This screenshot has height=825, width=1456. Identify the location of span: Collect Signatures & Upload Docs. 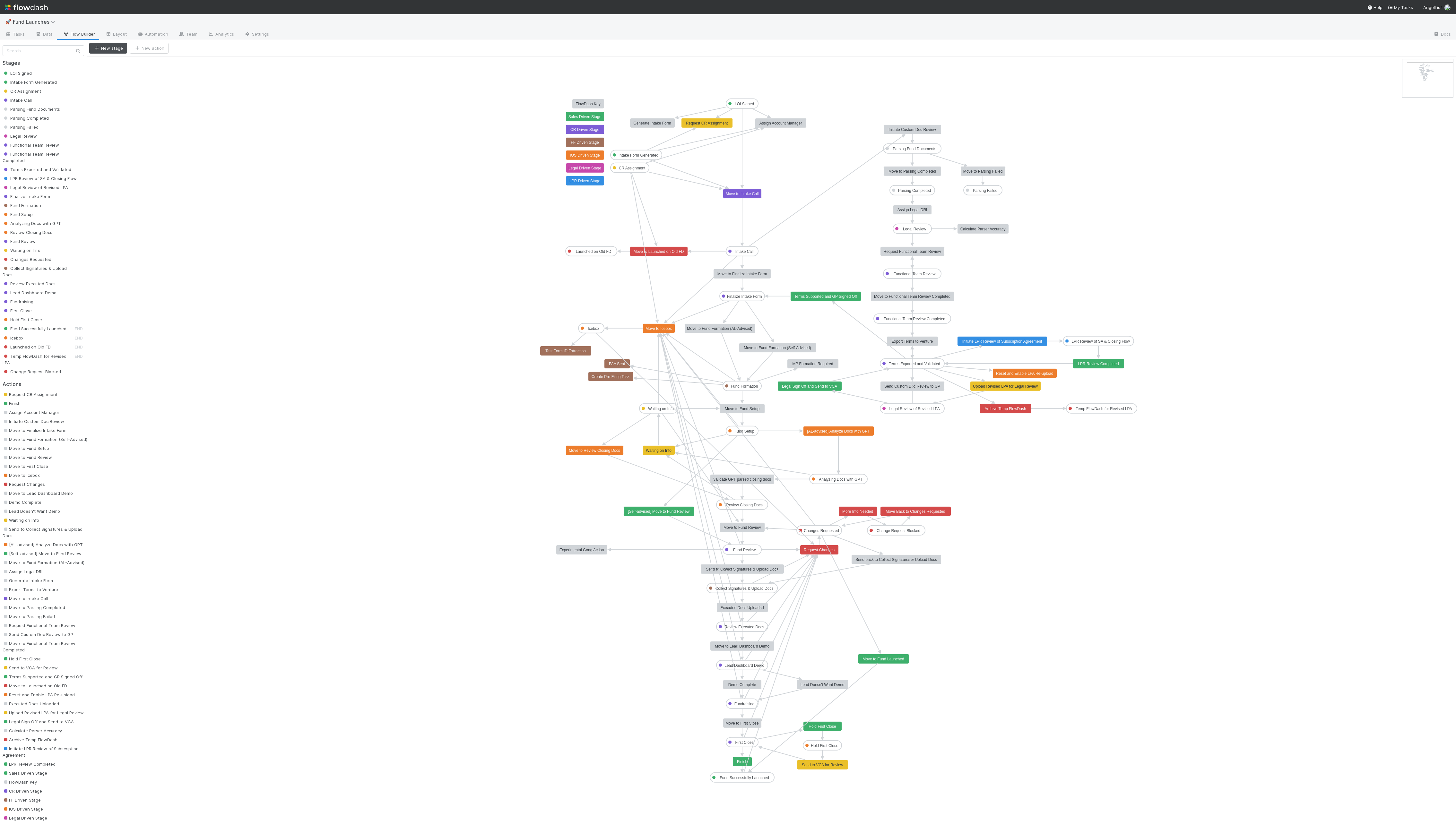
(34, 272).